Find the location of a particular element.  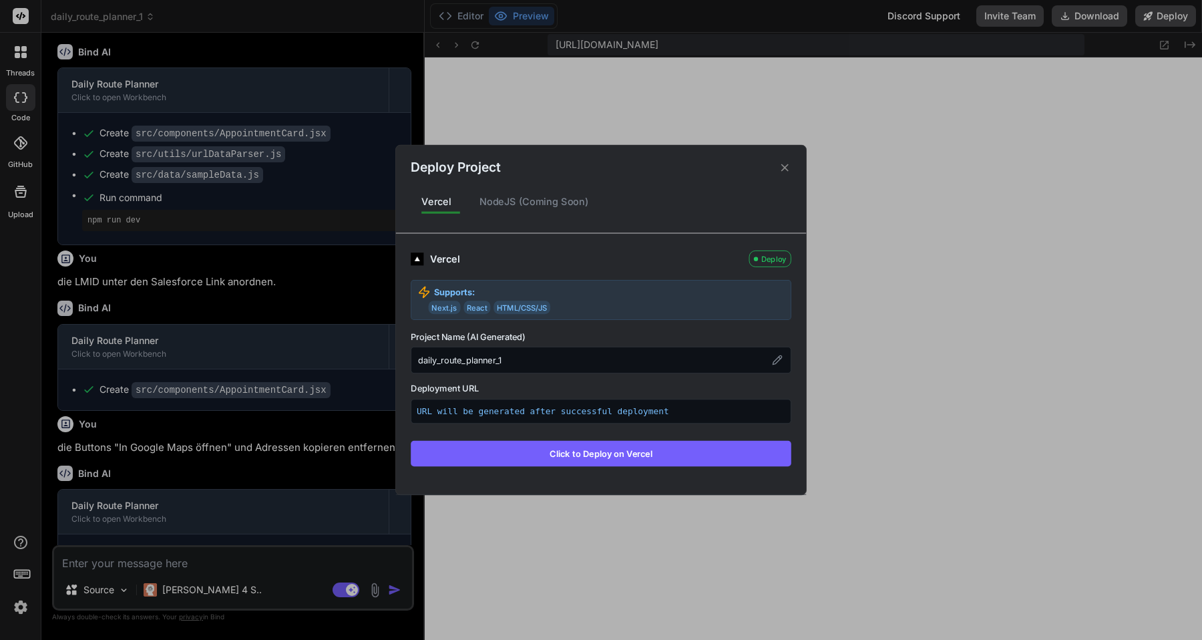

span: HTML/CSS/JS is located at coordinates (522, 307).